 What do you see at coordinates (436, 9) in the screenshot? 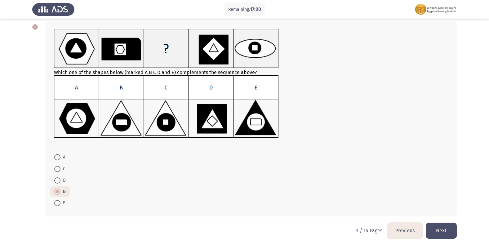
I see `img: Assessment logo of FOCUS Assessment 3 Modules EN` at bounding box center [436, 9].